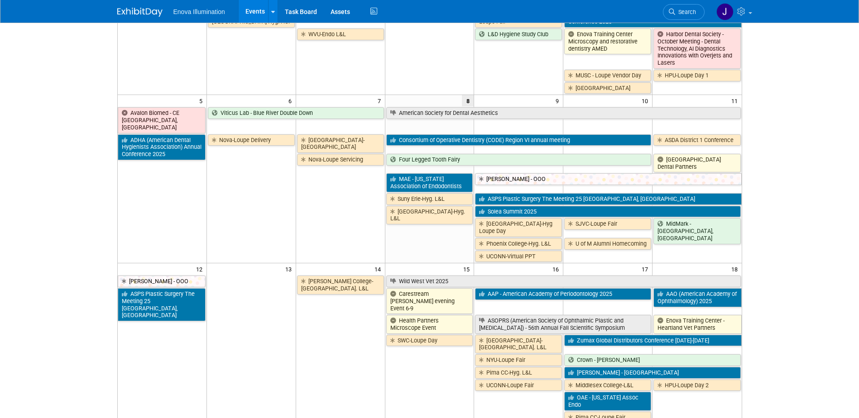 The height and width of the screenshot is (418, 859). What do you see at coordinates (519, 140) in the screenshot?
I see `a: Consortium of Operative Dentistry (CODE) Region VI annual meeting` at bounding box center [519, 140].